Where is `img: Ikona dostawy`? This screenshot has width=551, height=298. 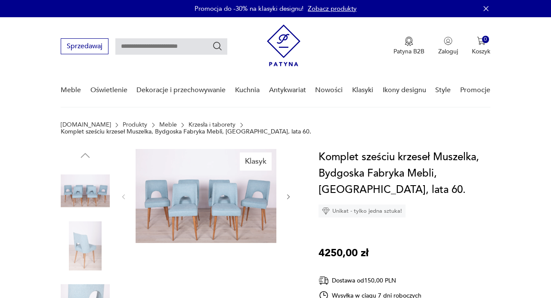 img: Ikona dostawy is located at coordinates (324, 280).